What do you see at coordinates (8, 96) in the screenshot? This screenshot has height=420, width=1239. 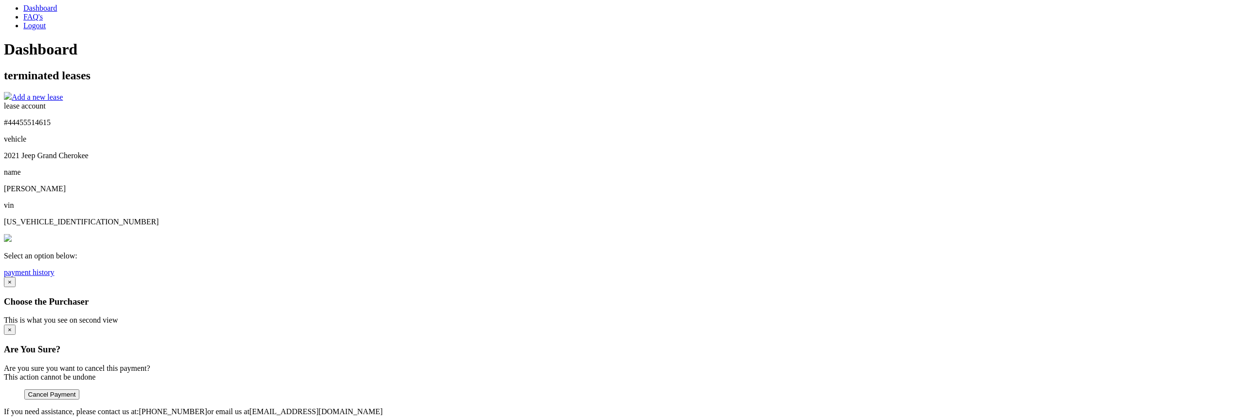 I see `img: add.svg` at bounding box center [8, 96].